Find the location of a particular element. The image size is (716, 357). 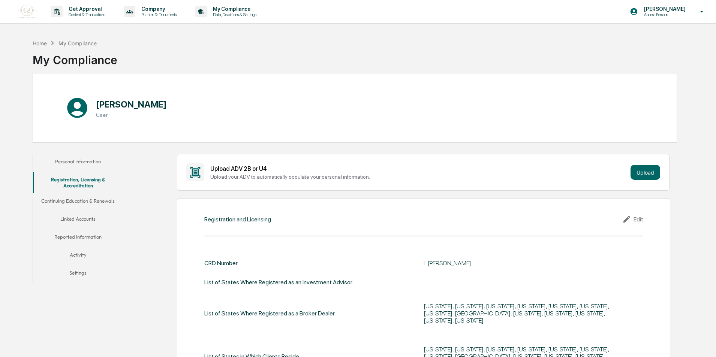

p: Data, Deadlines & Settings is located at coordinates (233, 15).